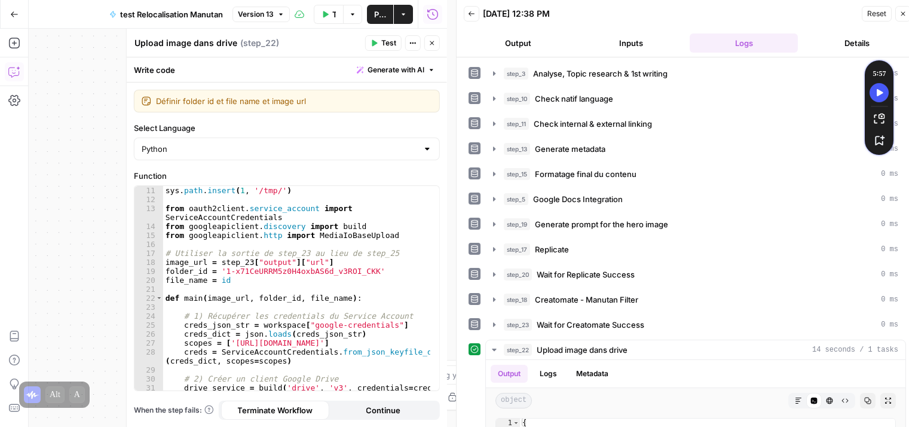  I want to click on span: Wait for Replicate Success, so click(586, 274).